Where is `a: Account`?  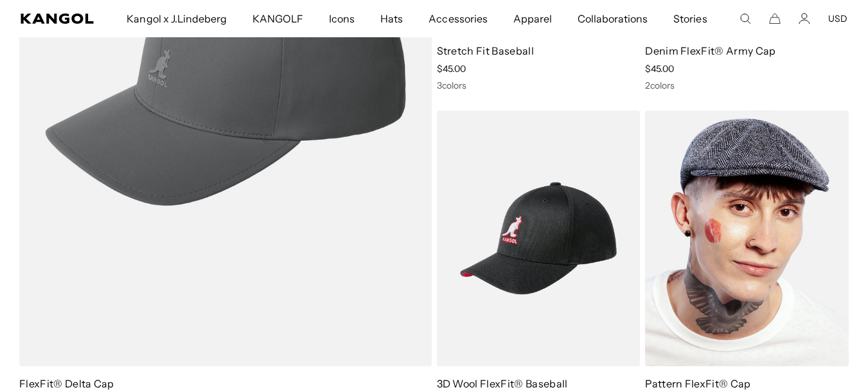
a: Account is located at coordinates (804, 19).